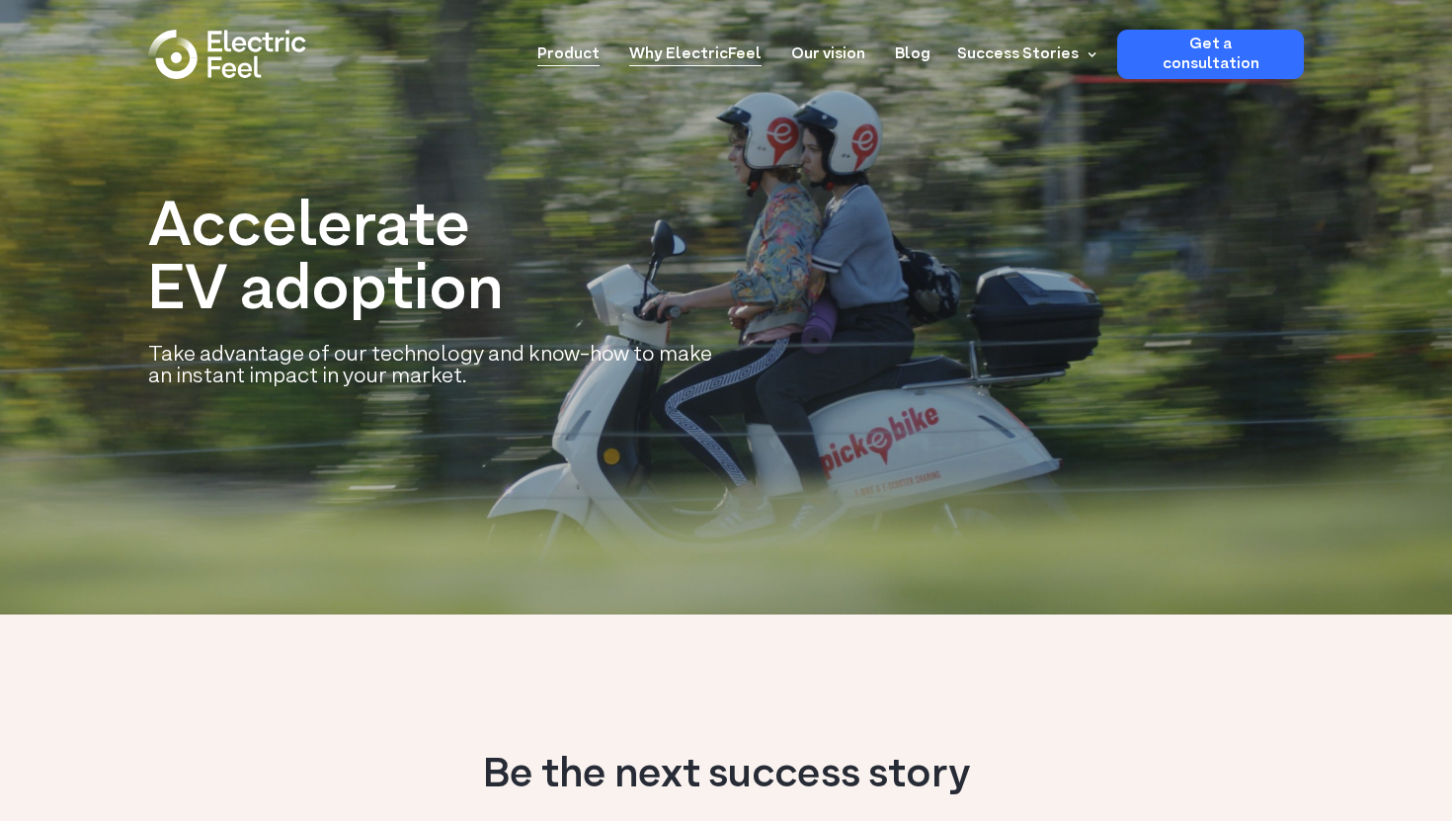  What do you see at coordinates (432, 365) in the screenshot?
I see `h2: Take advantage of our technology and know-how to make an instant impact in your market.` at bounding box center [432, 365].